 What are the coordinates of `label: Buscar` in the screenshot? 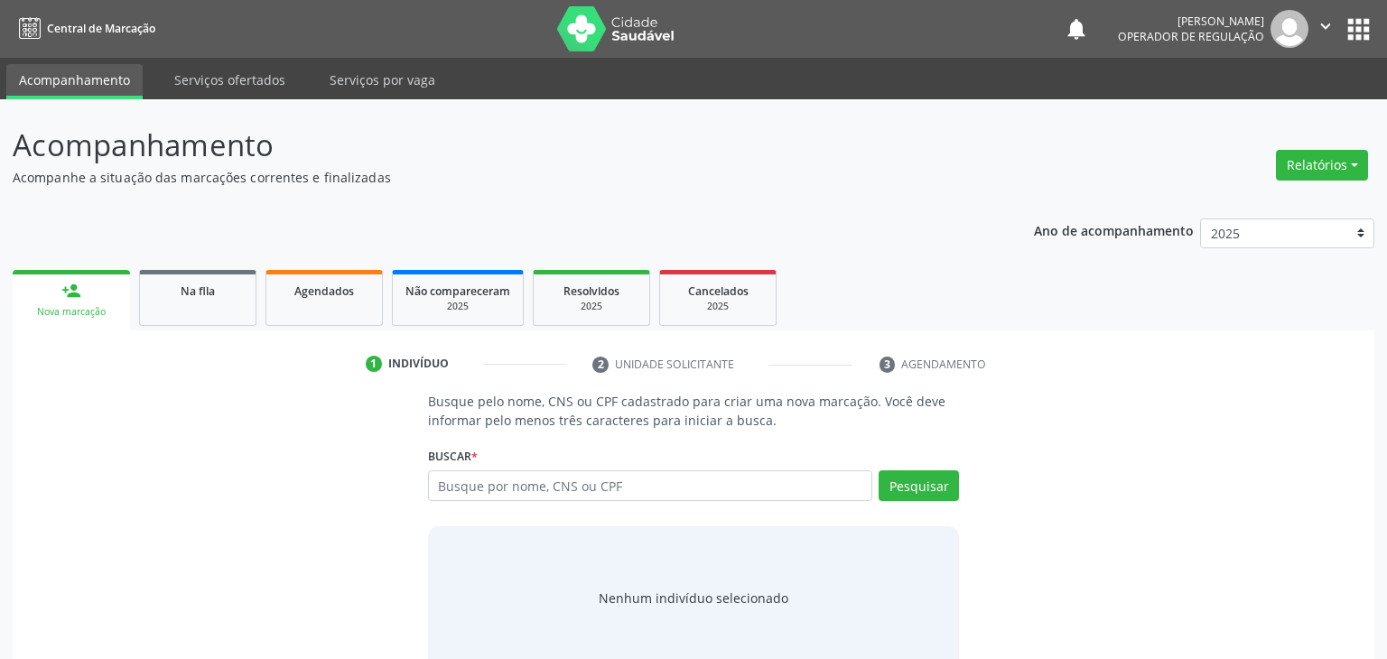 It's located at (452, 456).